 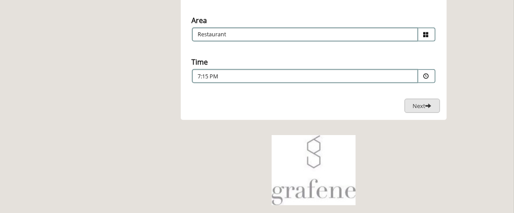 What do you see at coordinates (200, 62) in the screenshot?
I see `label: Time` at bounding box center [200, 62].